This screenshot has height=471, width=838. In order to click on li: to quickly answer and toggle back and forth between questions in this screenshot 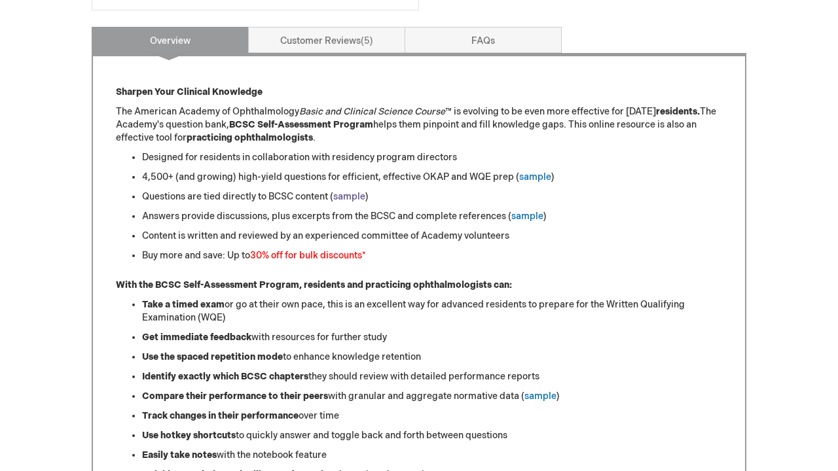, I will do `click(432, 436)`.